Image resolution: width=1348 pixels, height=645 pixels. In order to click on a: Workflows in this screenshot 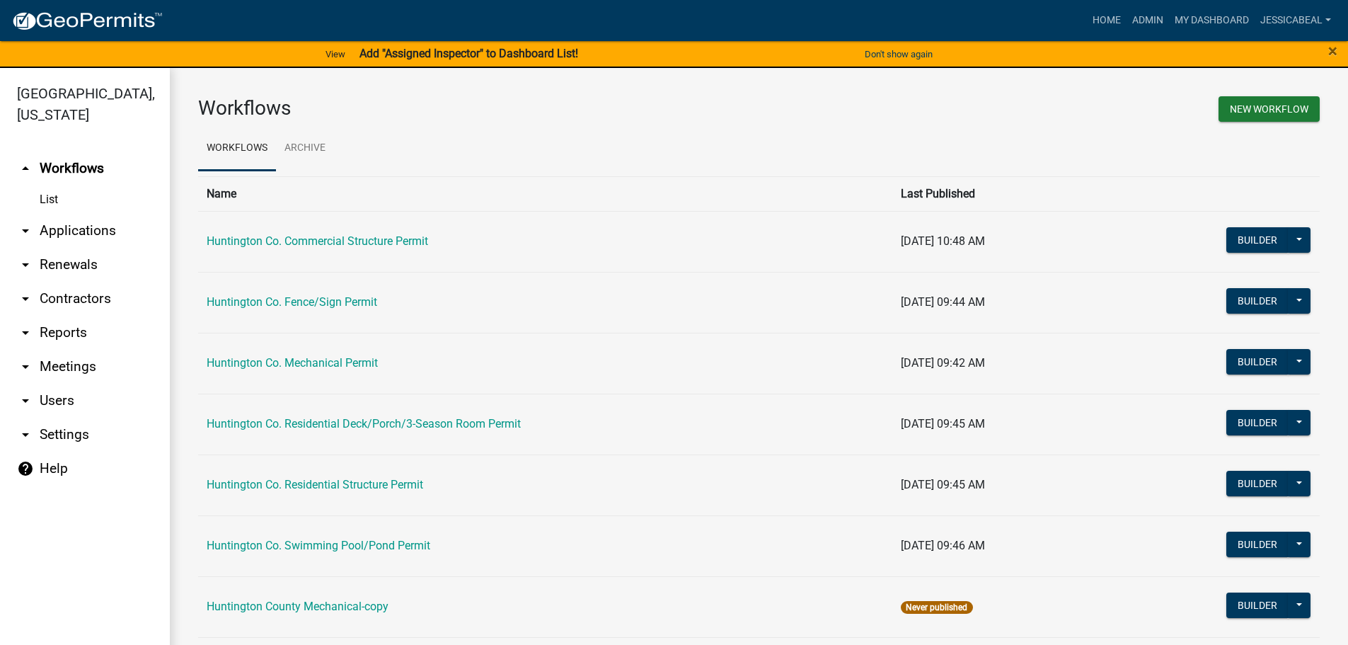, I will do `click(237, 149)`.